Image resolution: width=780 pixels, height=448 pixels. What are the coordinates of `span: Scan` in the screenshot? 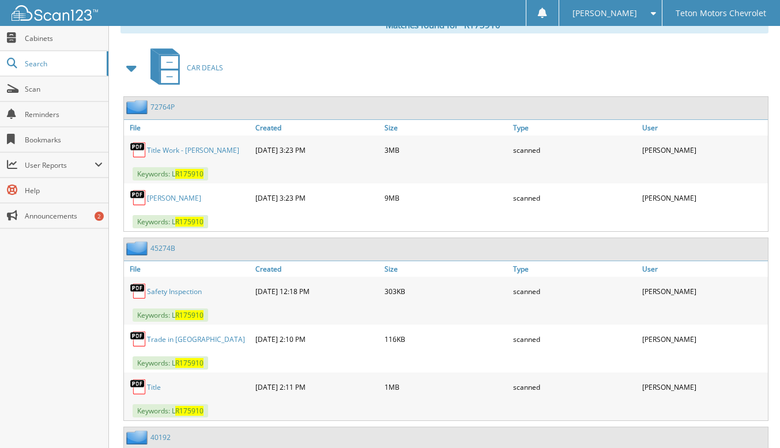 It's located at (63, 89).